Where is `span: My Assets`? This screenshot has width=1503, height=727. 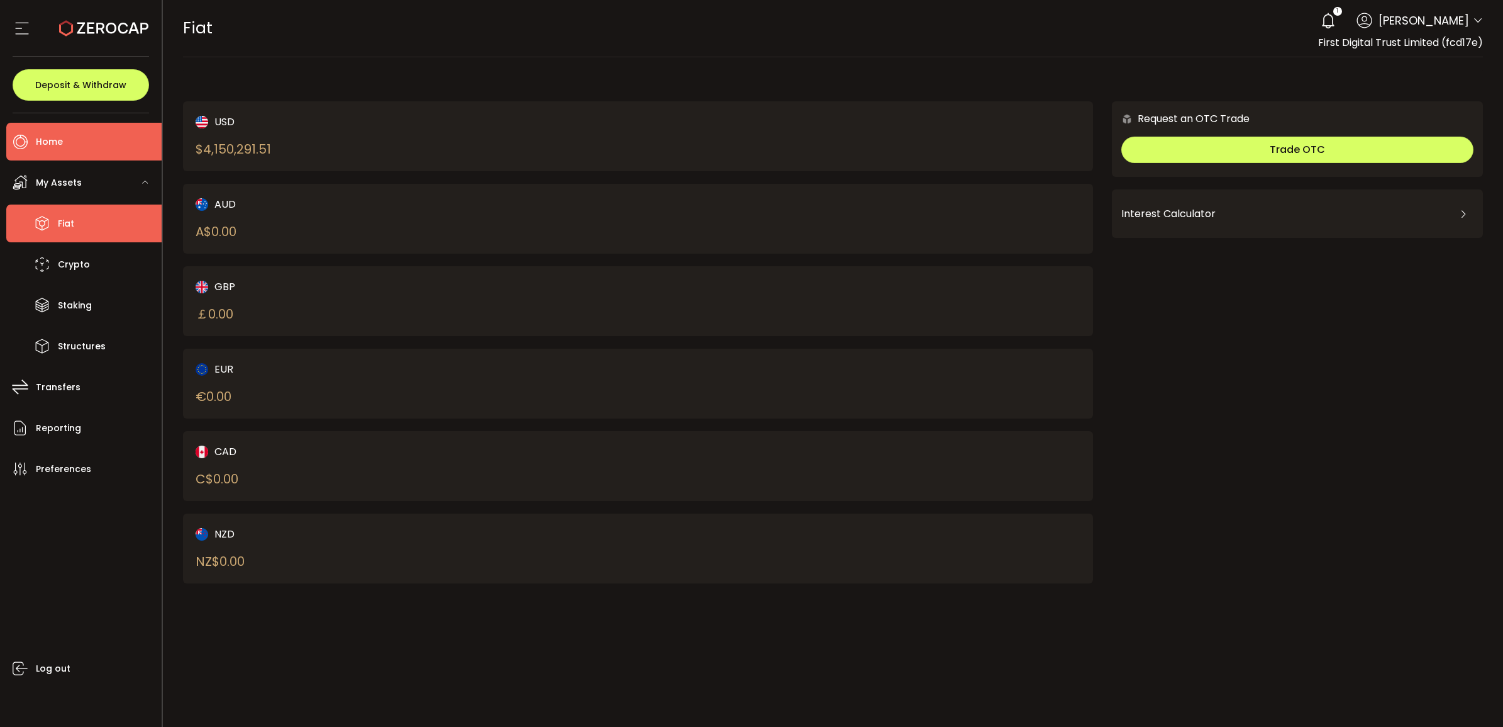 span: My Assets is located at coordinates (58, 182).